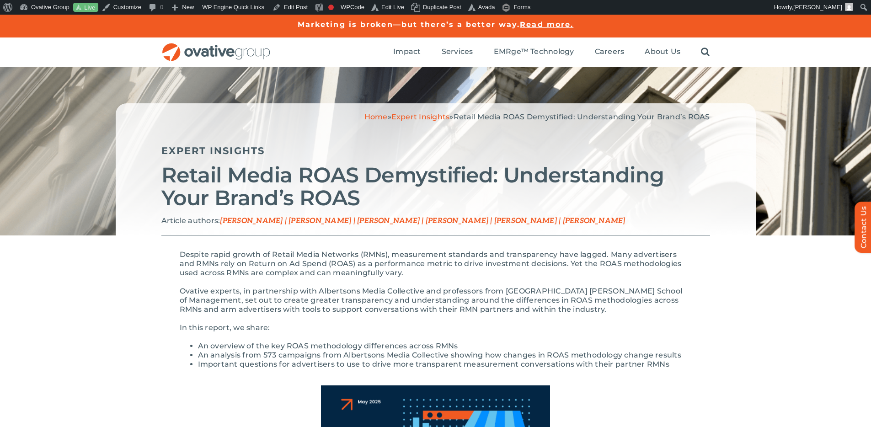 Image resolution: width=871 pixels, height=427 pixels. What do you see at coordinates (534, 52) in the screenshot?
I see `span: EMRge™ Technology` at bounding box center [534, 52].